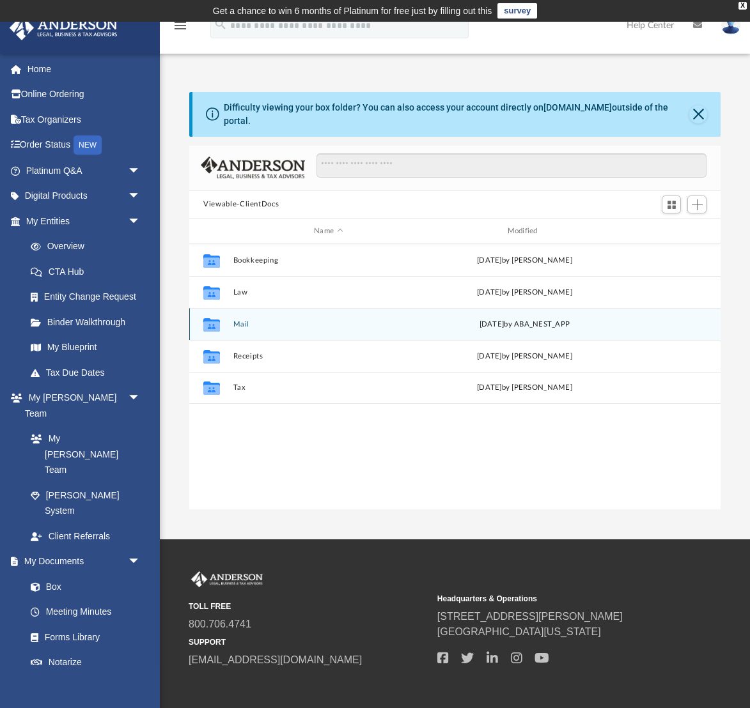 Image resolution: width=750 pixels, height=708 pixels. What do you see at coordinates (86, 663) in the screenshot?
I see `a: Notarize` at bounding box center [86, 663].